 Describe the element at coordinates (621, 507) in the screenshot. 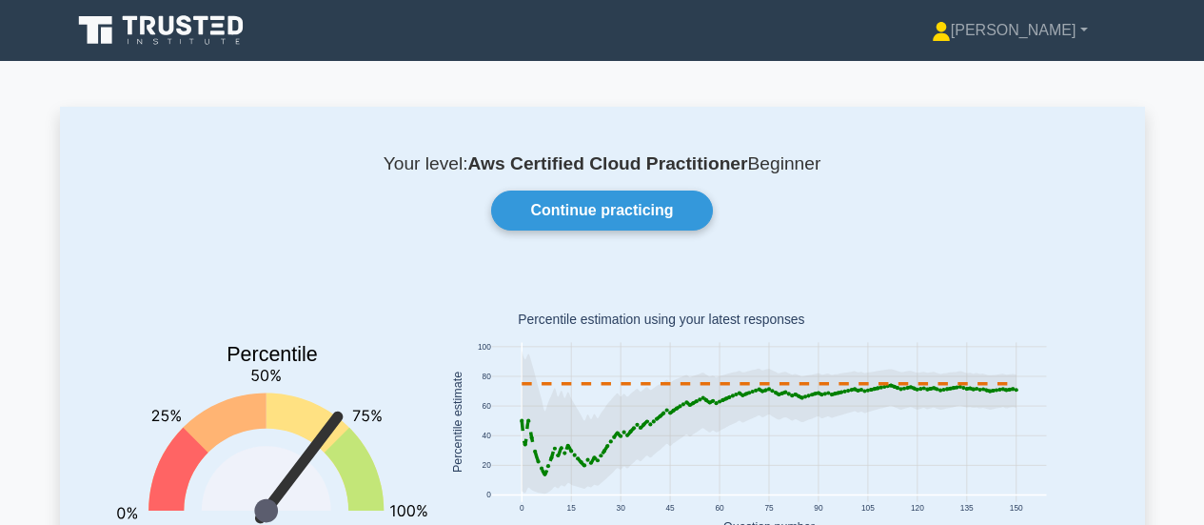

I see `text: 30` at that location.